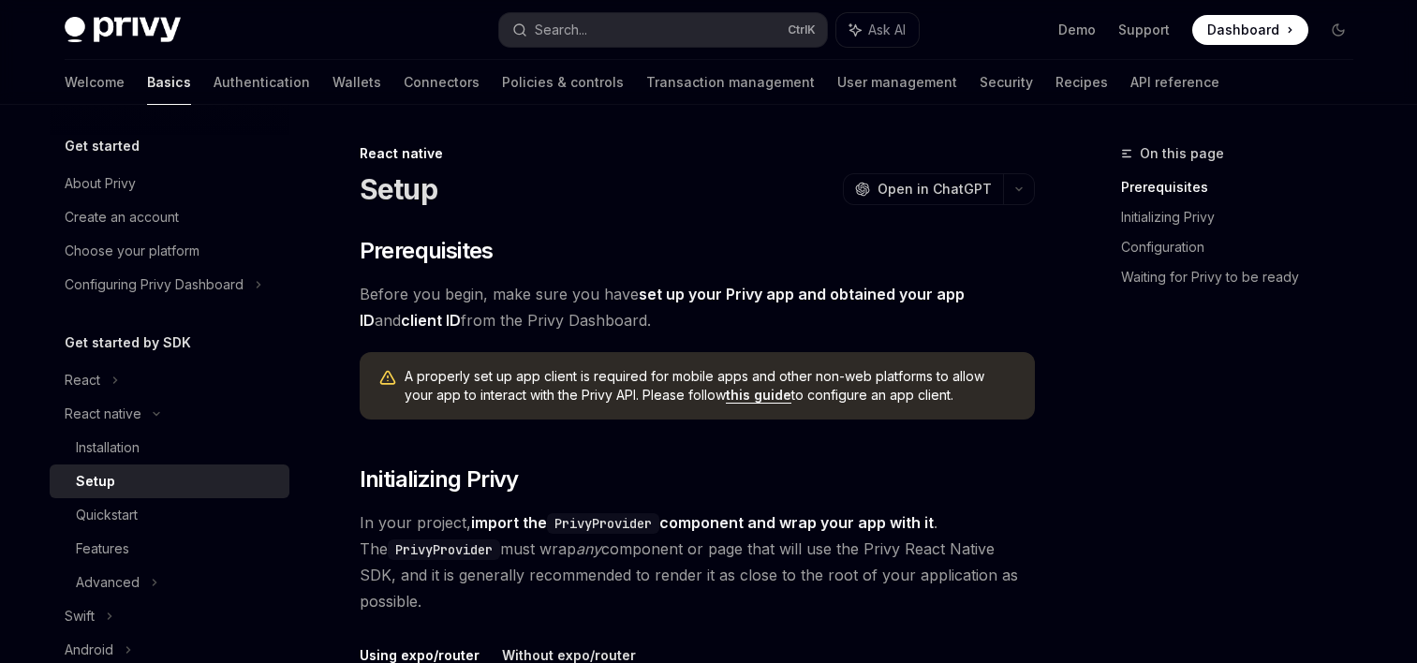 This screenshot has height=663, width=1417. I want to click on div: Choose your platform, so click(132, 251).